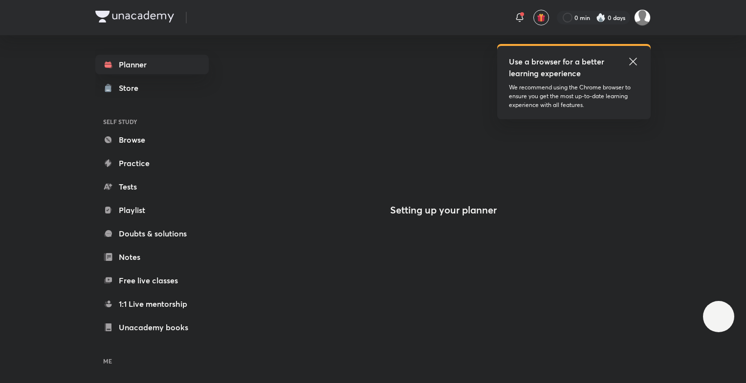 The height and width of the screenshot is (383, 746). Describe the element at coordinates (718, 317) in the screenshot. I see `img: ttu` at that location.